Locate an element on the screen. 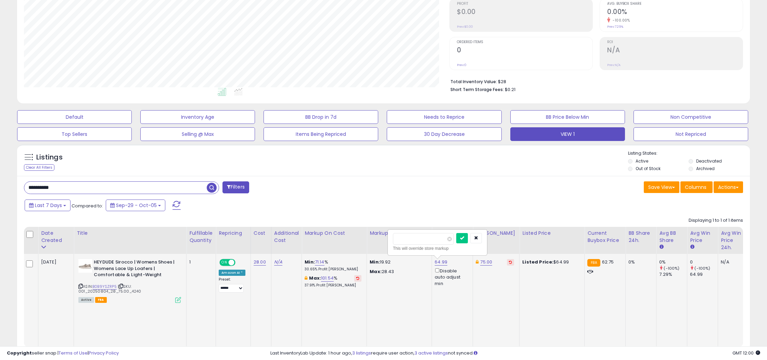 This screenshot has width=767, height=360. div: Current Buybox Price is located at coordinates (605, 237).